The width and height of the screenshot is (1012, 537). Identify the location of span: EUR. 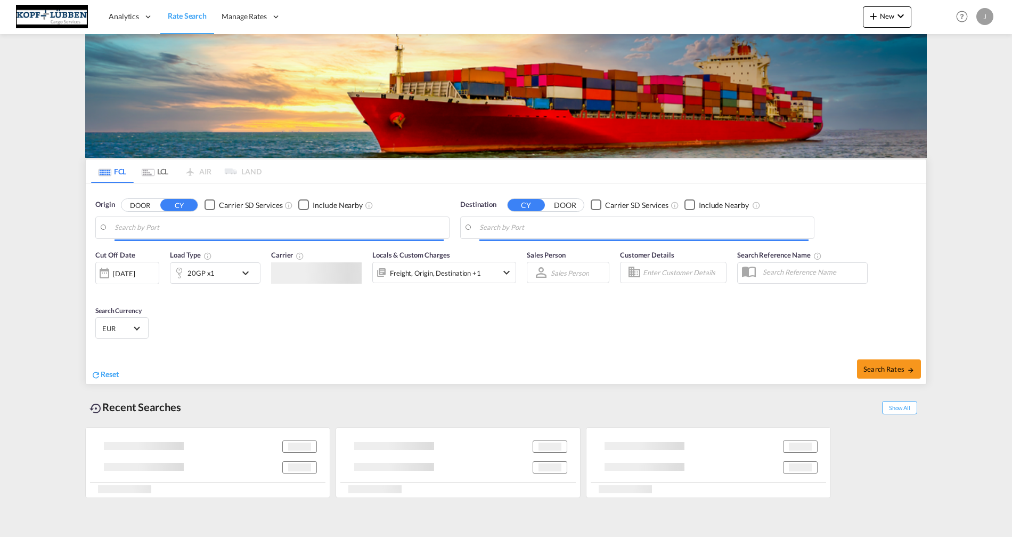
(117, 328).